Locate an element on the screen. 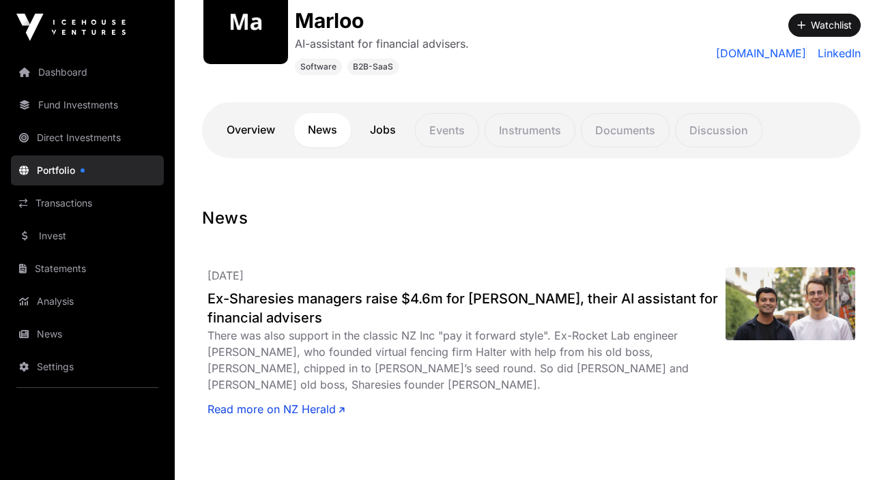  p: AI-assistant for financial advisers. is located at coordinates (381, 44).